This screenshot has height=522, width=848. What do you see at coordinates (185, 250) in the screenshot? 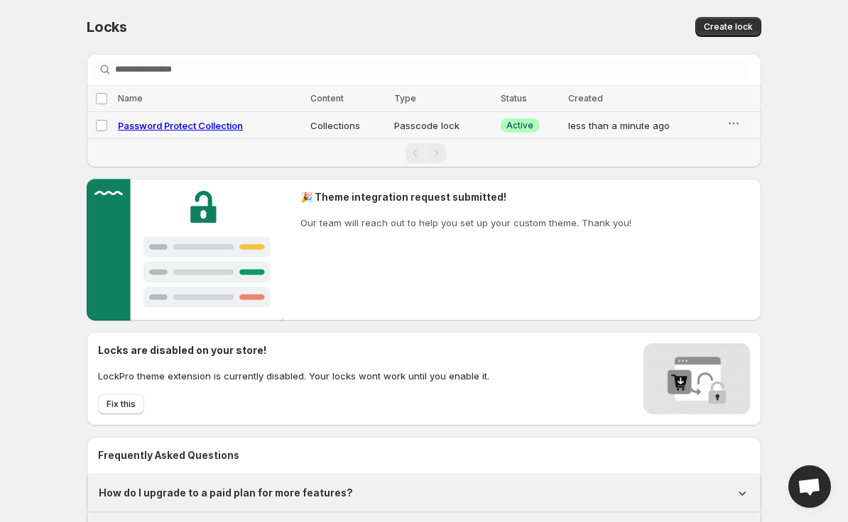
I see `img: Customer support` at bounding box center [185, 250].